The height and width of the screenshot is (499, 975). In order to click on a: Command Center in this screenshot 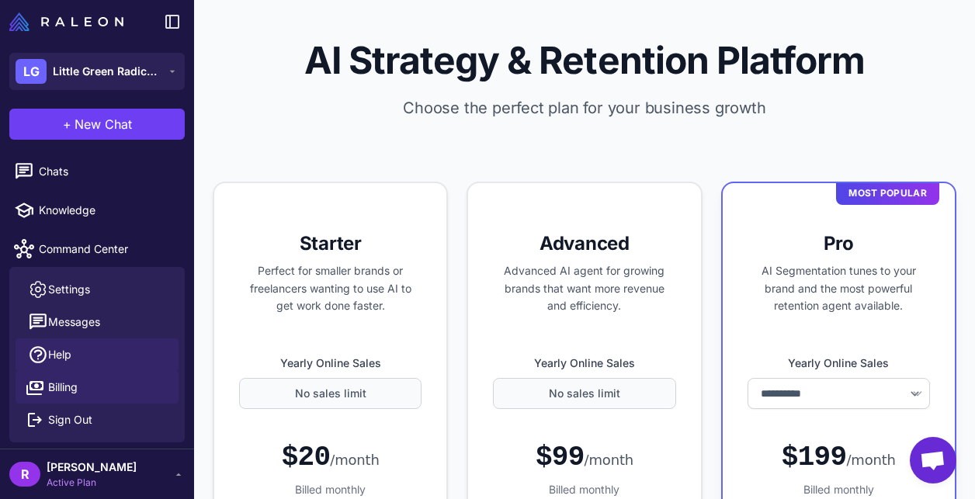, I will do `click(97, 249)`.